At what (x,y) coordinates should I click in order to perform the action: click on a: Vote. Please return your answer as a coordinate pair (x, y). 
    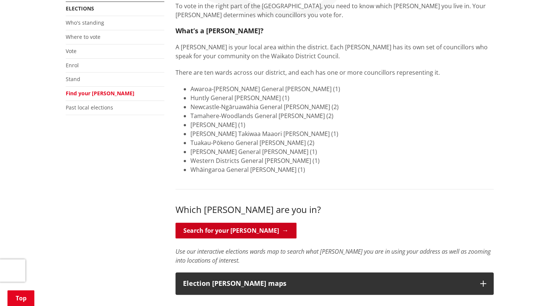
    Looking at the image, I should click on (71, 51).